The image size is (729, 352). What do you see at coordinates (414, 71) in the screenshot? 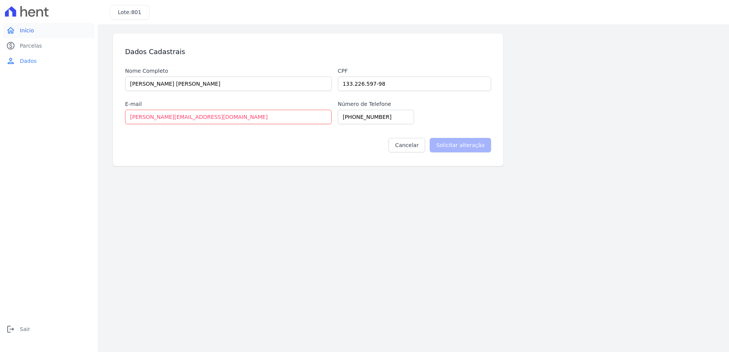
I see `label: Cpf` at bounding box center [414, 71].